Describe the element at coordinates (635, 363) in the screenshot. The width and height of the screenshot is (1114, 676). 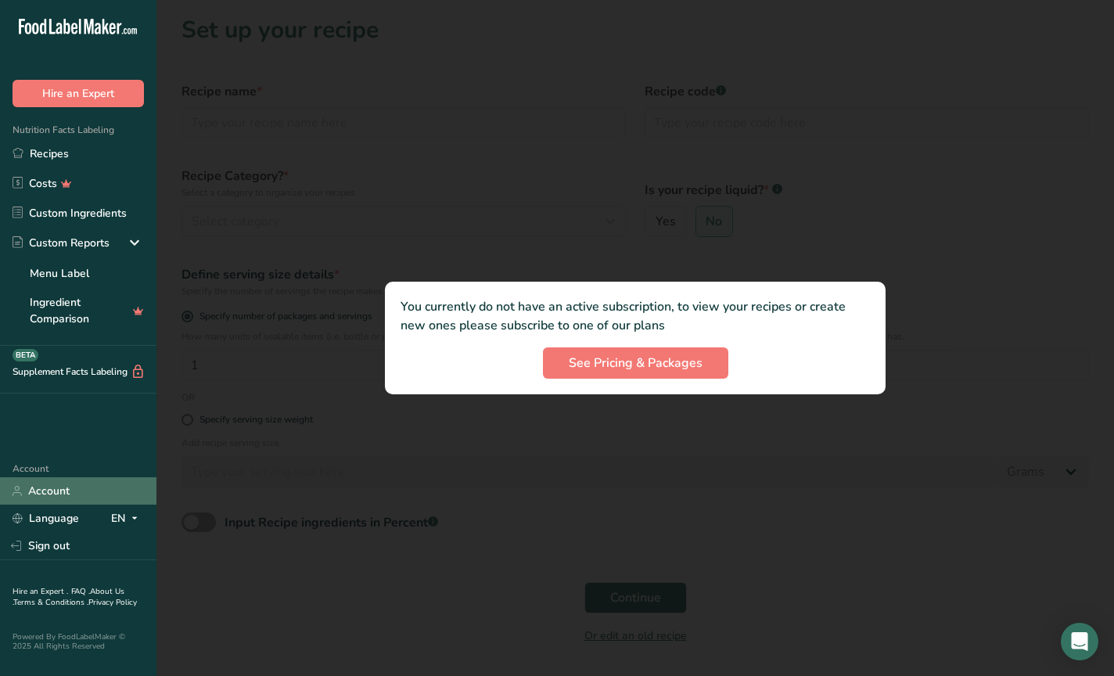
I see `button: See Pricing & Packages` at that location.